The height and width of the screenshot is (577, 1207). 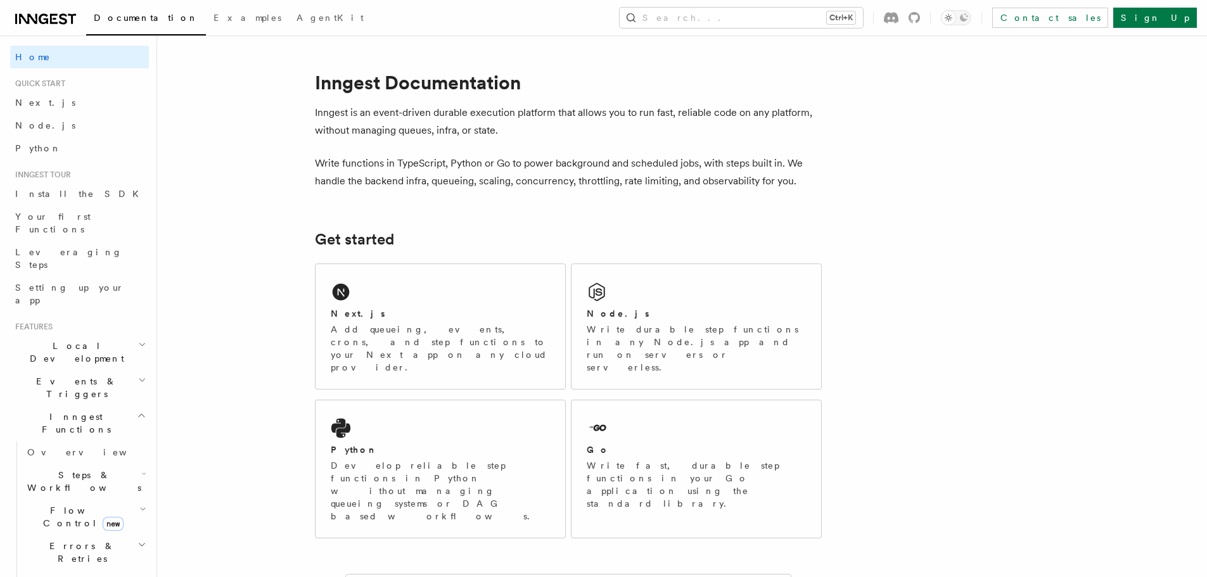 I want to click on span: Steps & Workflows, so click(x=82, y=481).